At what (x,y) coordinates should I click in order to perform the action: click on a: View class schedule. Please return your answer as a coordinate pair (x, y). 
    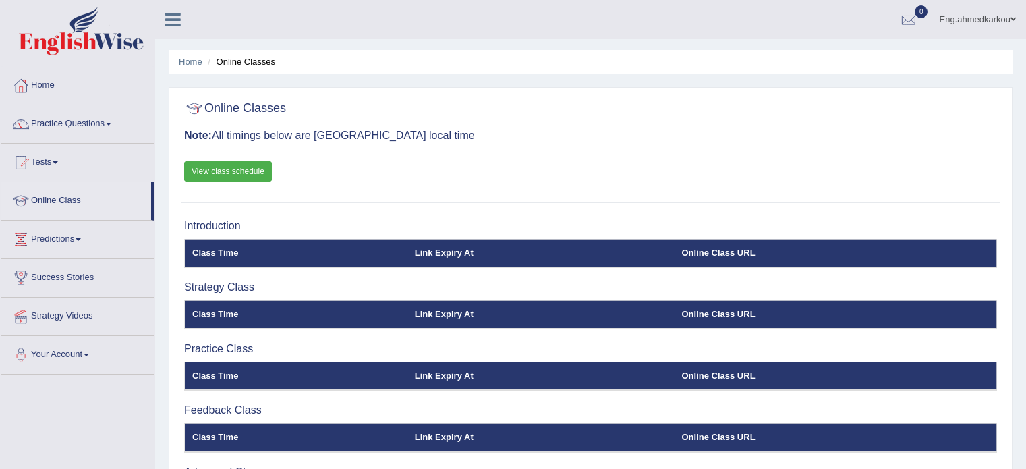
    Looking at the image, I should click on (228, 171).